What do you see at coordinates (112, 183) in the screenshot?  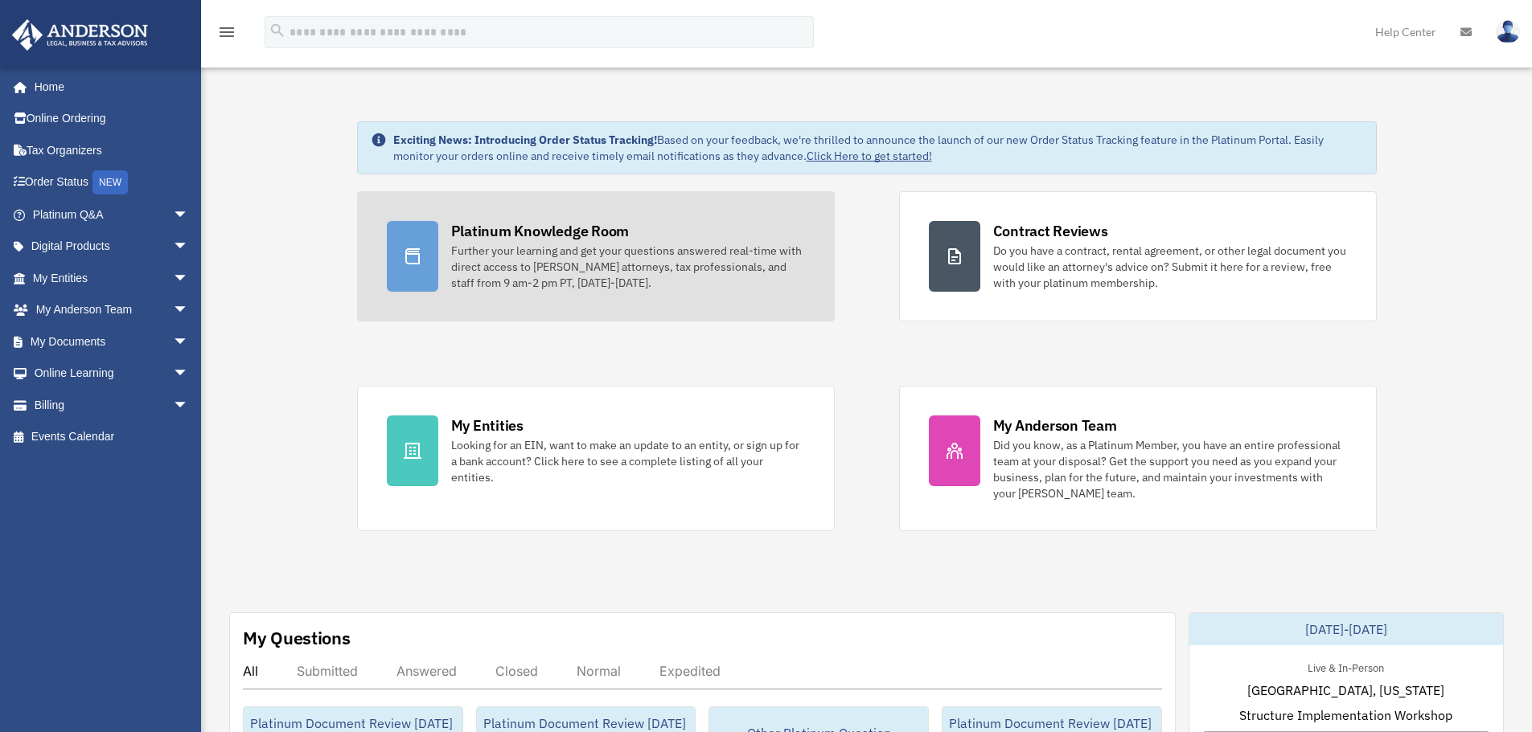 I see `a: Order StatusNEW` at bounding box center [112, 183].